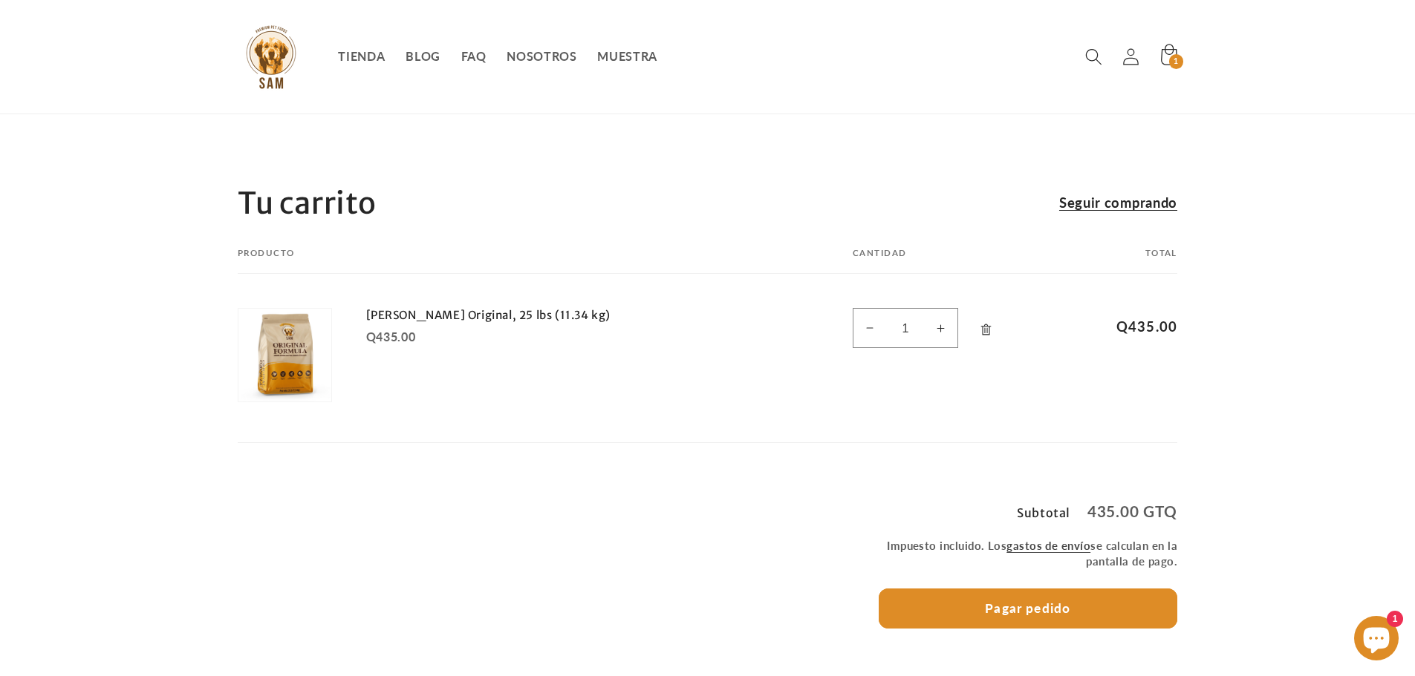 This screenshot has width=1415, height=676. Describe the element at coordinates (1048, 546) in the screenshot. I see `a: gastos de envío` at that location.